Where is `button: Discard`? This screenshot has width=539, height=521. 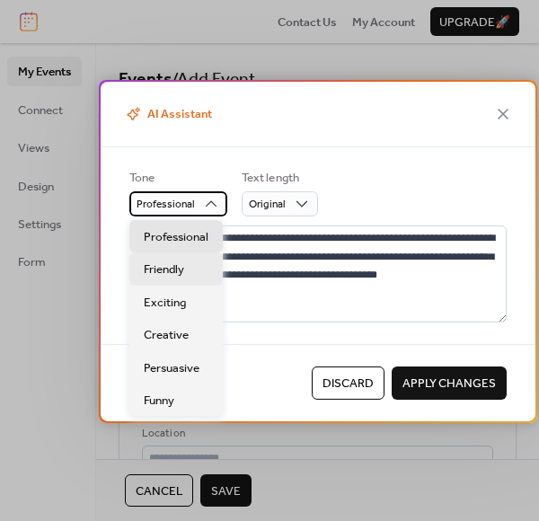 button: Discard is located at coordinates (348, 383).